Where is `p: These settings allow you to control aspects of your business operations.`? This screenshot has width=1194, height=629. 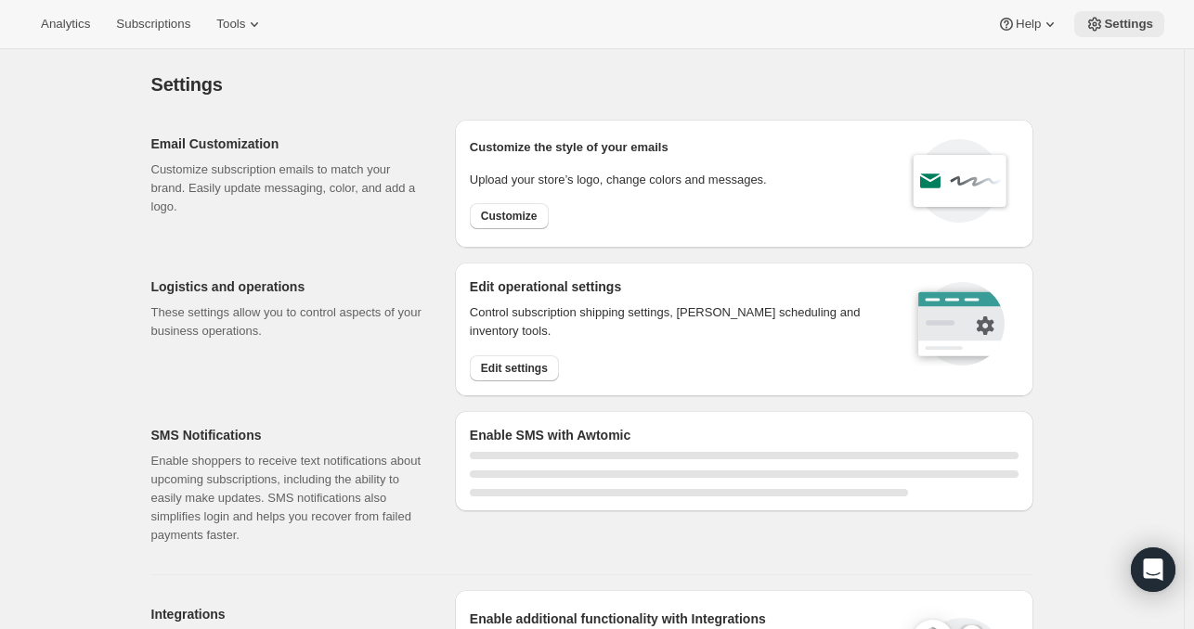 p: These settings allow you to control aspects of your business operations. is located at coordinates (288, 322).